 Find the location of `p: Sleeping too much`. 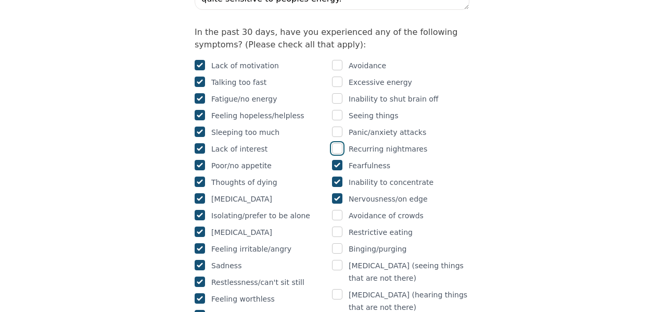

p: Sleeping too much is located at coordinates (245, 132).